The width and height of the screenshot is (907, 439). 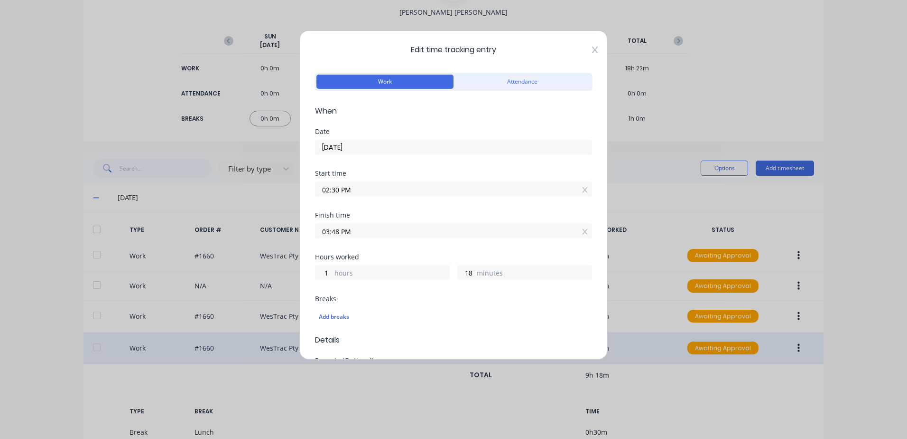 What do you see at coordinates (454, 317) in the screenshot?
I see `div: Add breaks` at bounding box center [454, 317].